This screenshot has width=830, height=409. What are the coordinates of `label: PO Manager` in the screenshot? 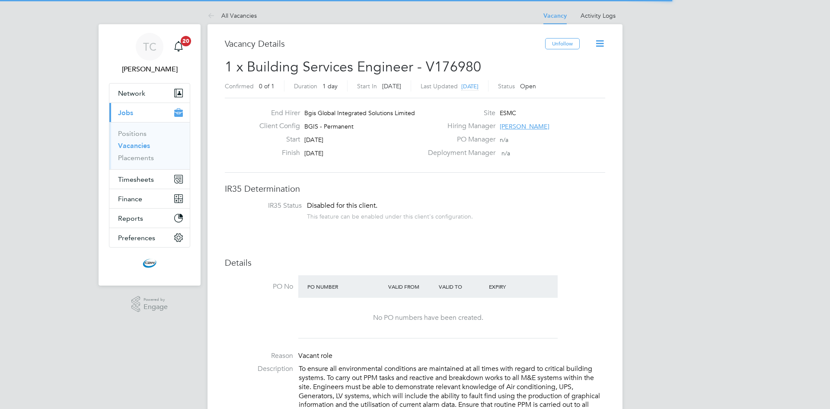 It's located at (459, 139).